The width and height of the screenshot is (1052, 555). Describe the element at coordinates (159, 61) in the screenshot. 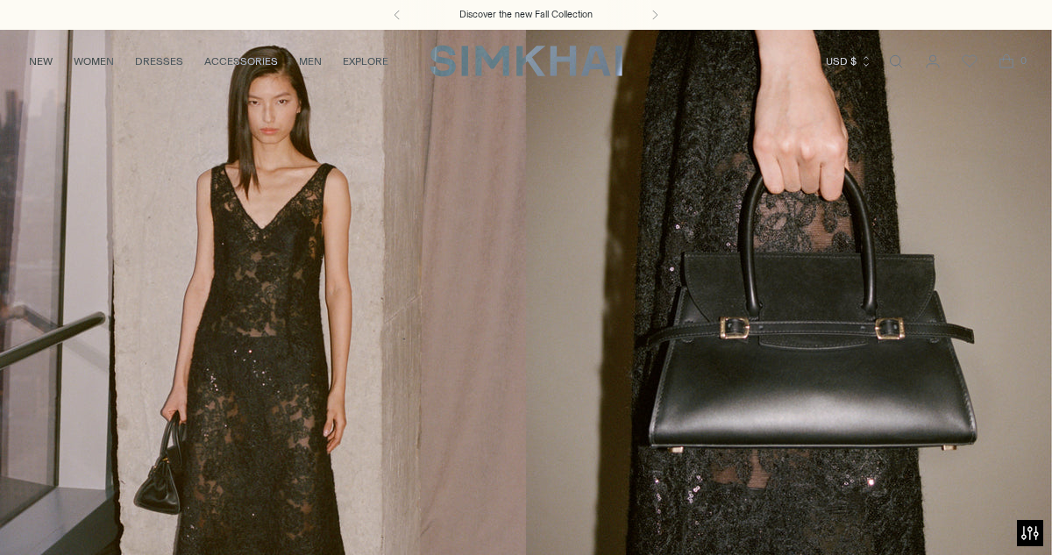

I see `a: DRESSES` at that location.